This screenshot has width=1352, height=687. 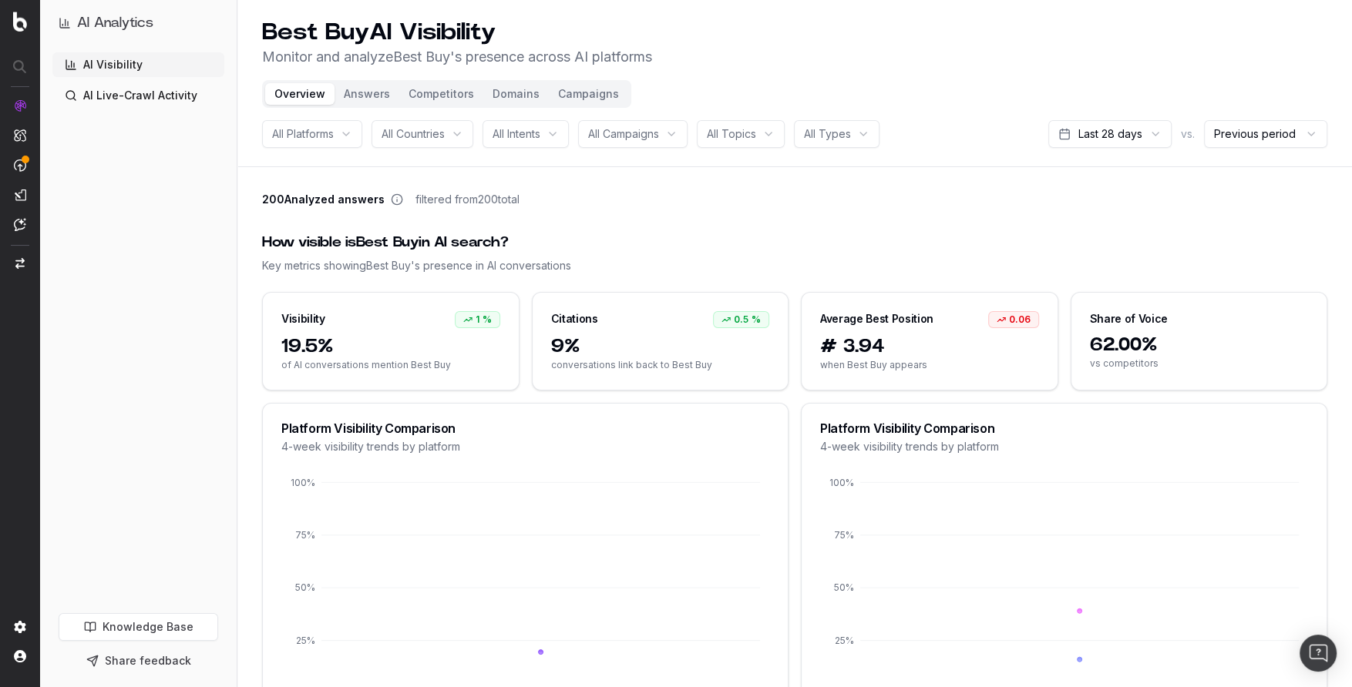 What do you see at coordinates (138, 23) in the screenshot?
I see `button: AI Analytics` at bounding box center [138, 23].